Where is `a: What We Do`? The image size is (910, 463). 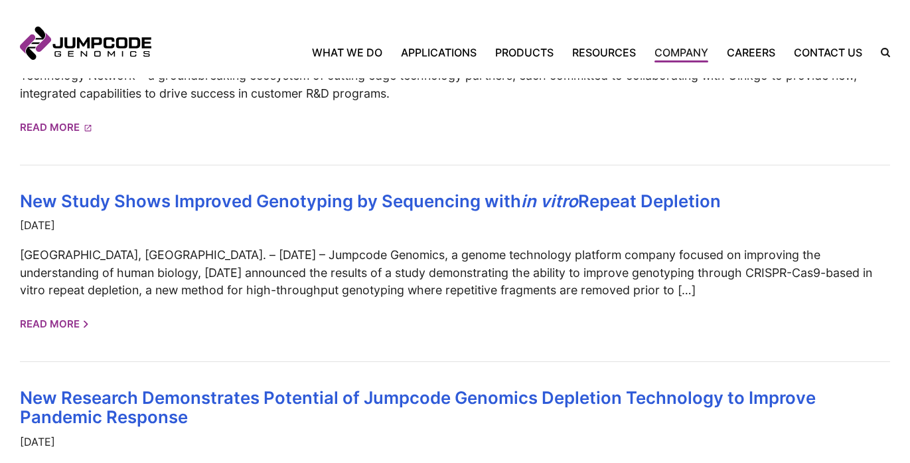 a: What We Do is located at coordinates (352, 52).